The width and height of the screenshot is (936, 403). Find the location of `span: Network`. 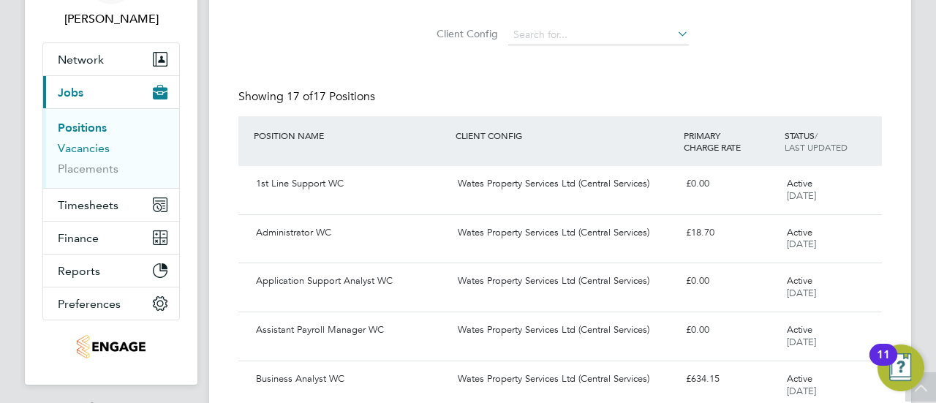

span: Network is located at coordinates (80, 59).